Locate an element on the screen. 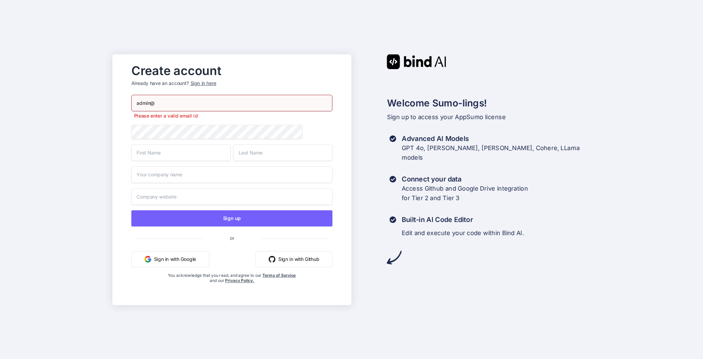 This screenshot has height=359, width=703. img: Bind AI logo is located at coordinates (417, 61).